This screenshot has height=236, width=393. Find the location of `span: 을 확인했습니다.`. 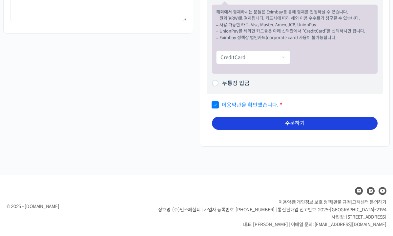

span: 을 확인했습니다. is located at coordinates (245, 105).